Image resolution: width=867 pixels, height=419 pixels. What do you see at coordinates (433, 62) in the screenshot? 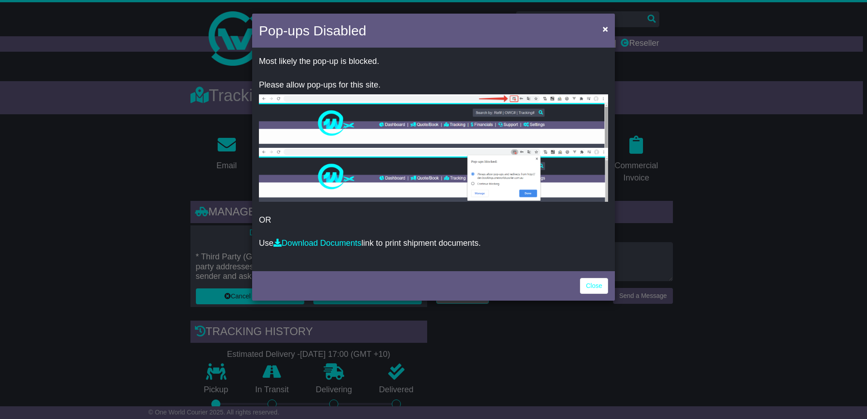
I see `p: Most likely the pop-up is blocked.` at bounding box center [433, 62].